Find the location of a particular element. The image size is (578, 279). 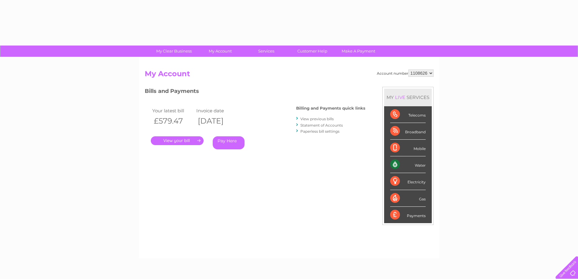

div: Telecoms is located at coordinates (408, 114).